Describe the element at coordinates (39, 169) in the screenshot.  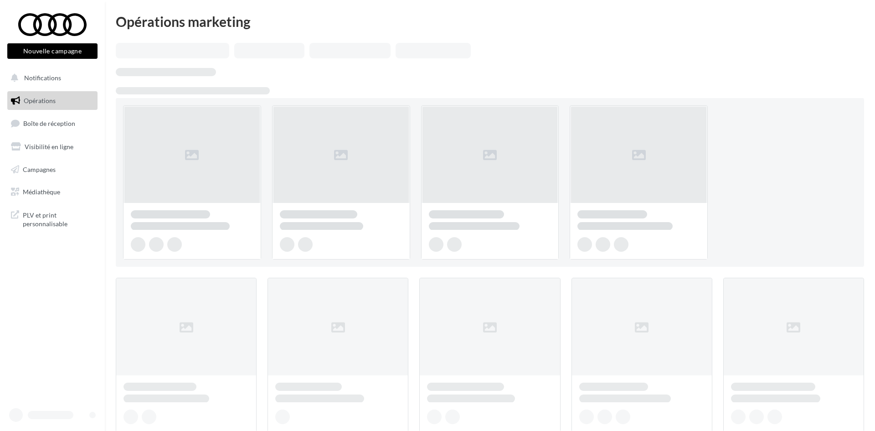
I see `span: Campagnes` at that location.